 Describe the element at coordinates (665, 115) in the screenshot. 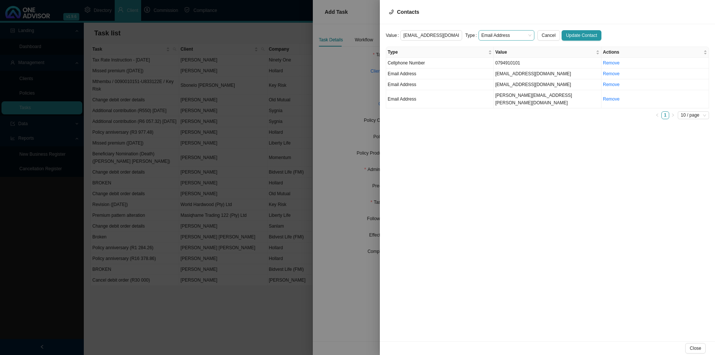

I see `li: 1` at that location.